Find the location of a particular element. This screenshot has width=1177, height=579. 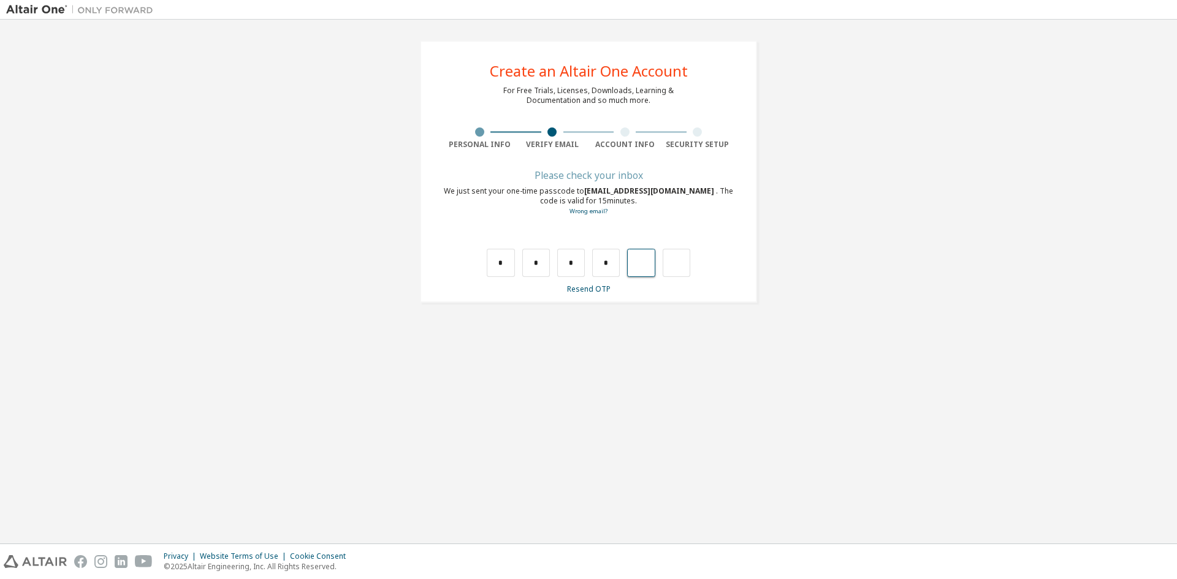

img: instagram.svg is located at coordinates (101, 561).